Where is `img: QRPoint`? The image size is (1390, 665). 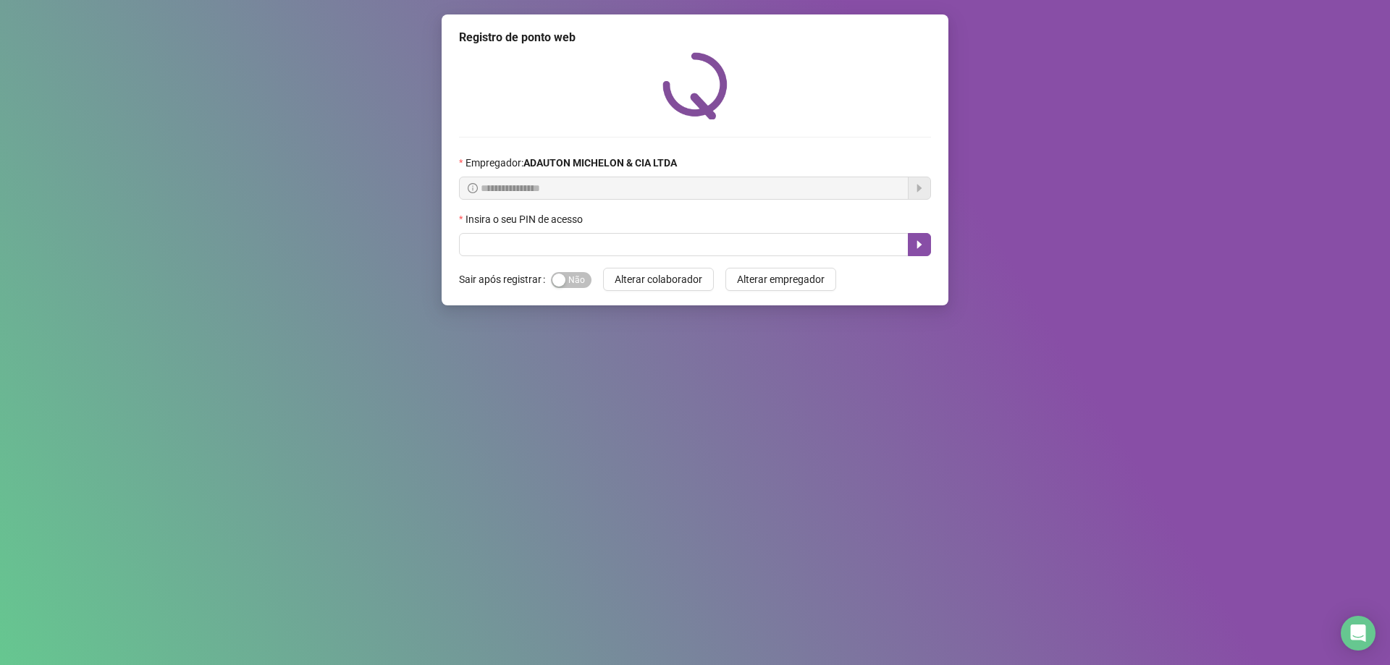 img: QRPoint is located at coordinates (695, 85).